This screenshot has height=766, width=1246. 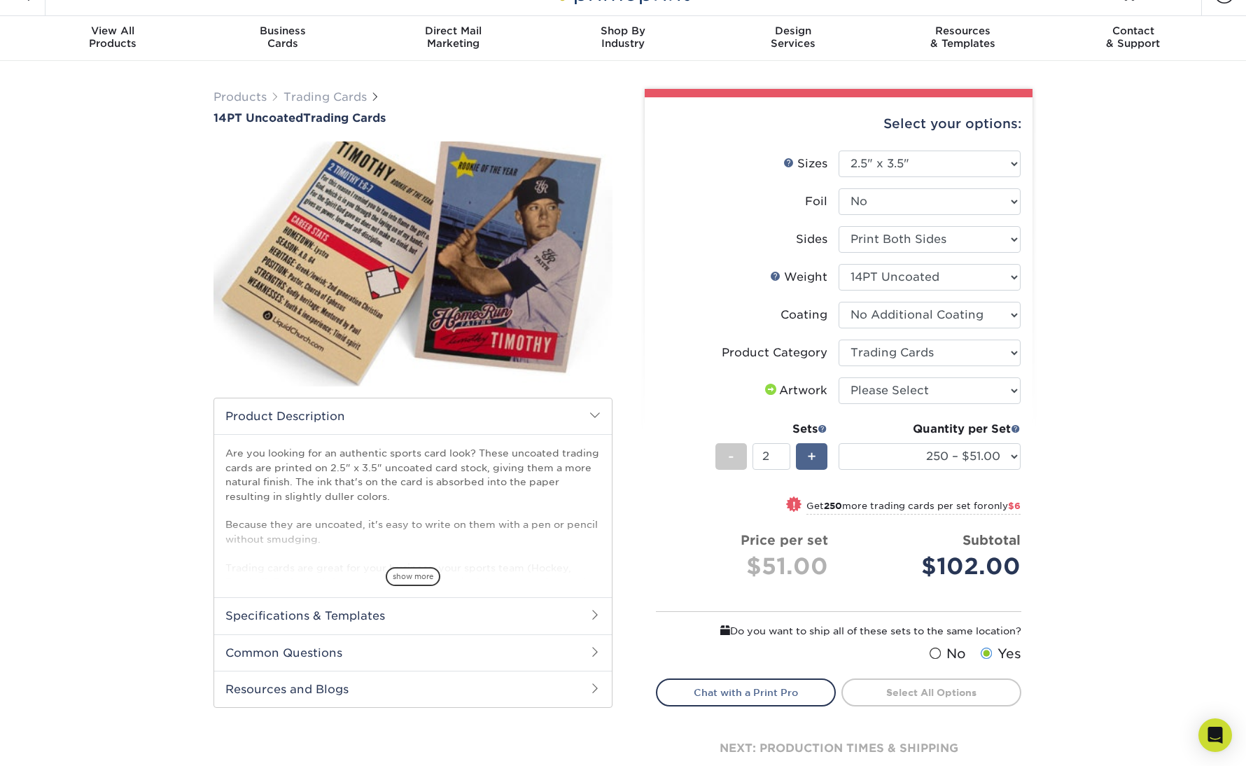 What do you see at coordinates (838, 124) in the screenshot?
I see `div: Select your options:` at bounding box center [838, 124].